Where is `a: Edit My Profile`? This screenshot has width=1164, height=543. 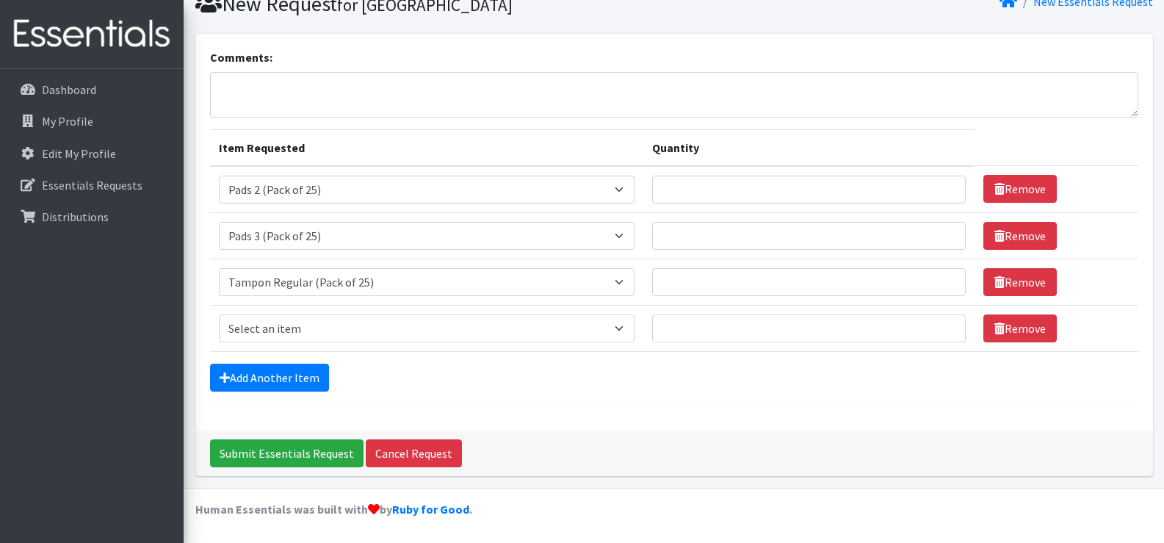
a: Edit My Profile is located at coordinates (92, 154).